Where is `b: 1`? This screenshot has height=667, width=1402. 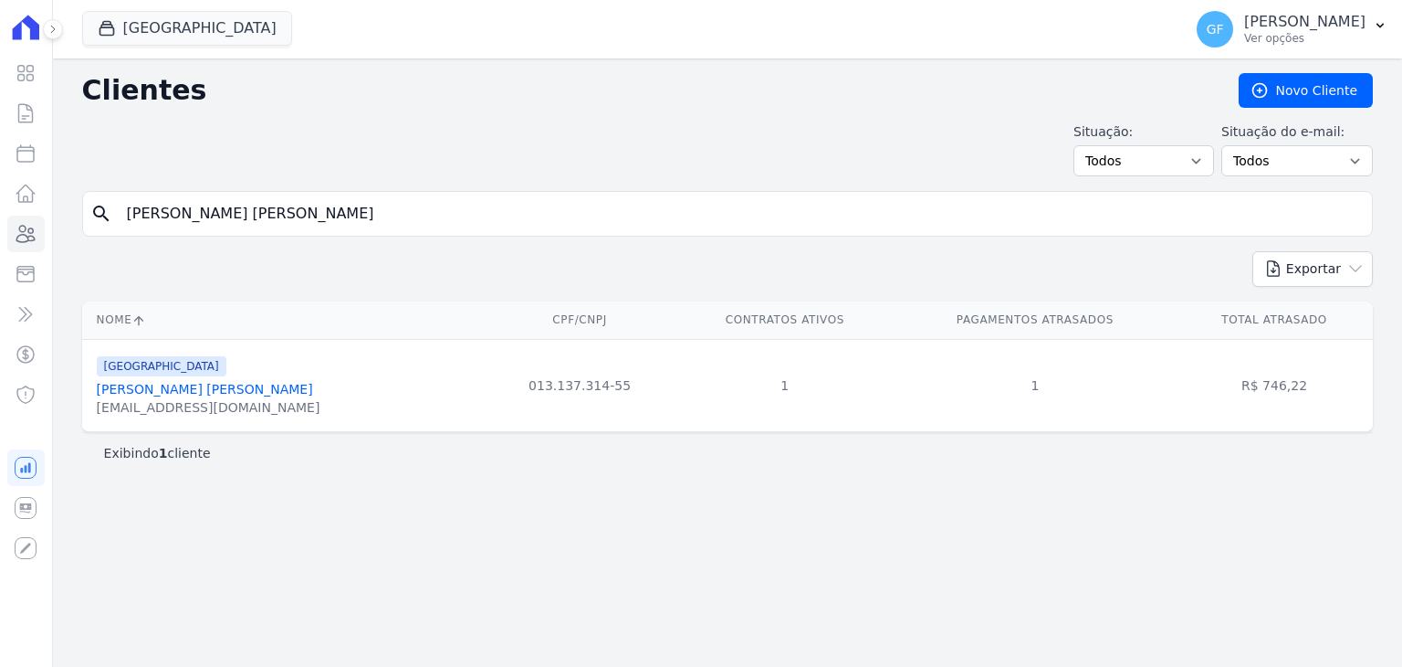 b: 1 is located at coordinates (163, 453).